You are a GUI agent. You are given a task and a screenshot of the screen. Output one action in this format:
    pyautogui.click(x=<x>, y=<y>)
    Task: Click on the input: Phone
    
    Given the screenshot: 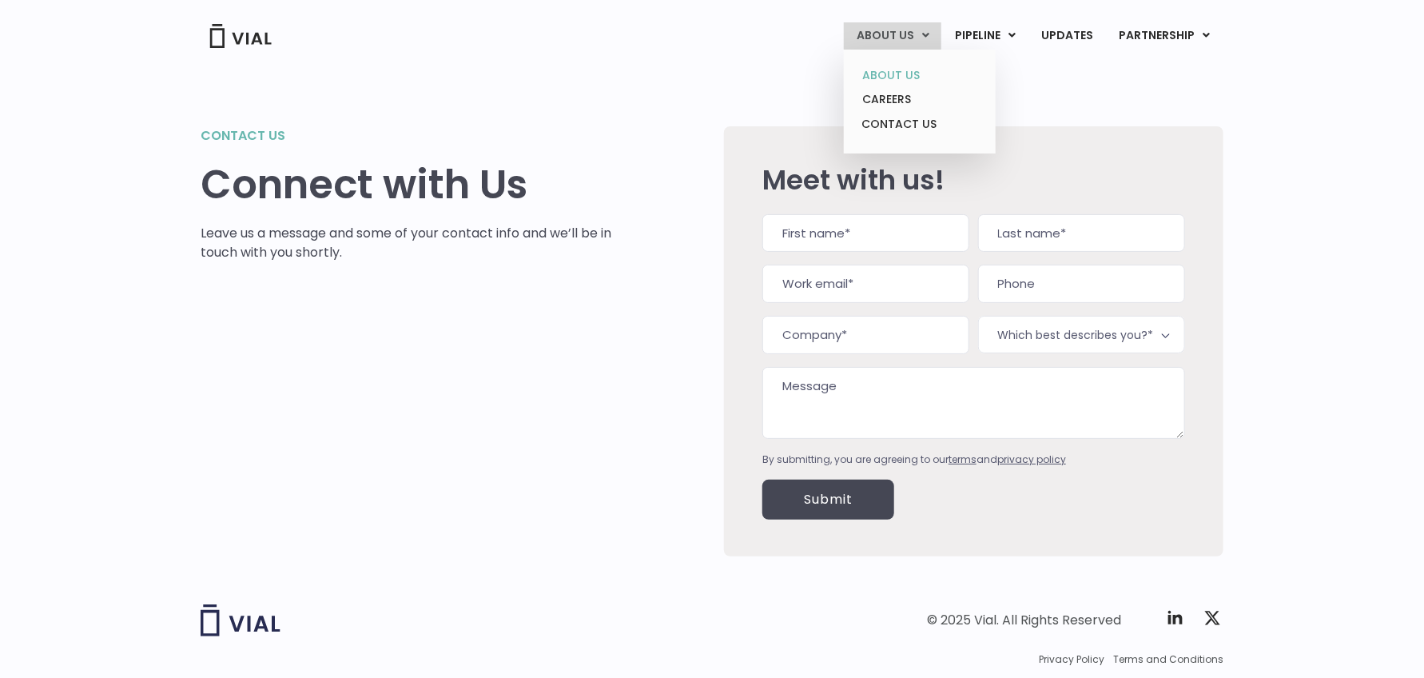 What is the action you would take?
    pyautogui.click(x=1081, y=284)
    